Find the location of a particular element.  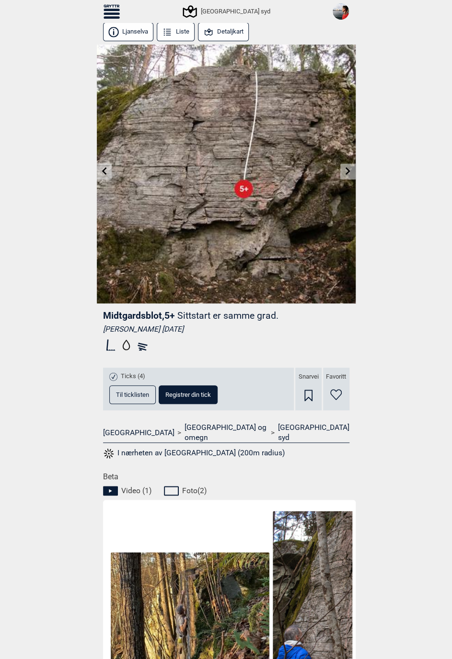

button: Ljanselva is located at coordinates (128, 32).